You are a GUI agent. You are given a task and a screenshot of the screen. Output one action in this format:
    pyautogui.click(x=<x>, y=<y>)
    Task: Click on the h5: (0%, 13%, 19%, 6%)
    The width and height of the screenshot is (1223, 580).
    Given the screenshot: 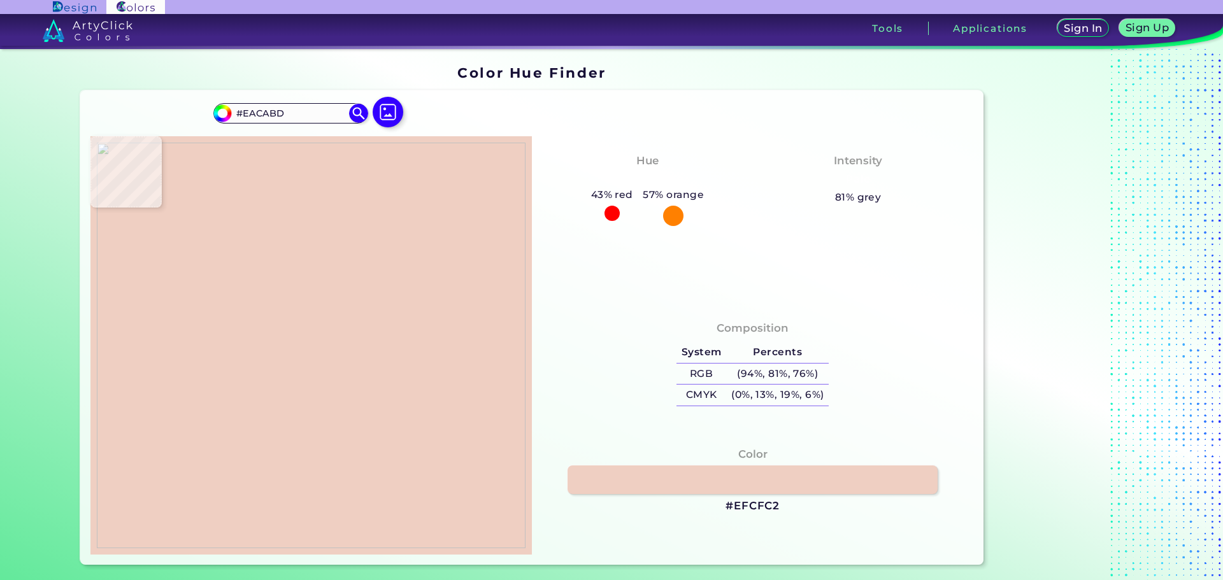 What is the action you would take?
    pyautogui.click(x=777, y=395)
    